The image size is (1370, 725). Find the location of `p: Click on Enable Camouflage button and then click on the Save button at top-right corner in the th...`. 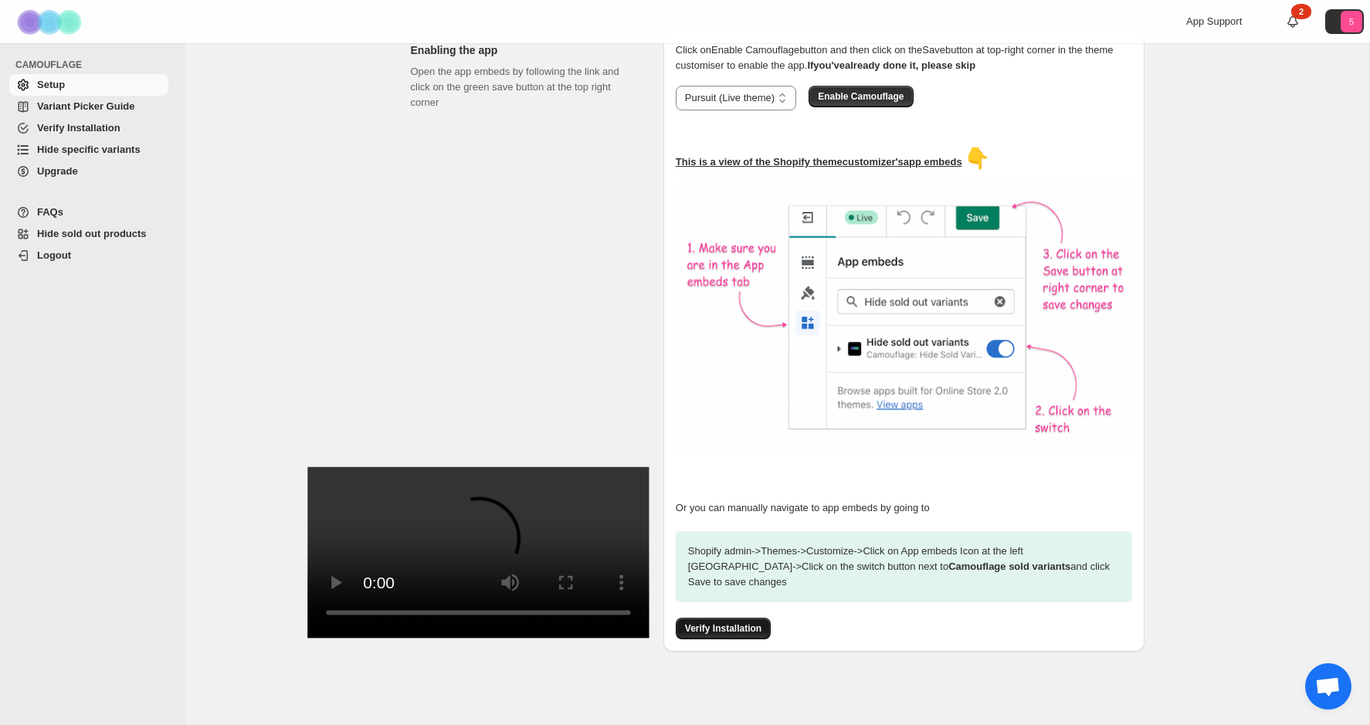

p: Click on Enable Camouflage button and then click on the Save button at top-right corner in the th... is located at coordinates (904, 58).